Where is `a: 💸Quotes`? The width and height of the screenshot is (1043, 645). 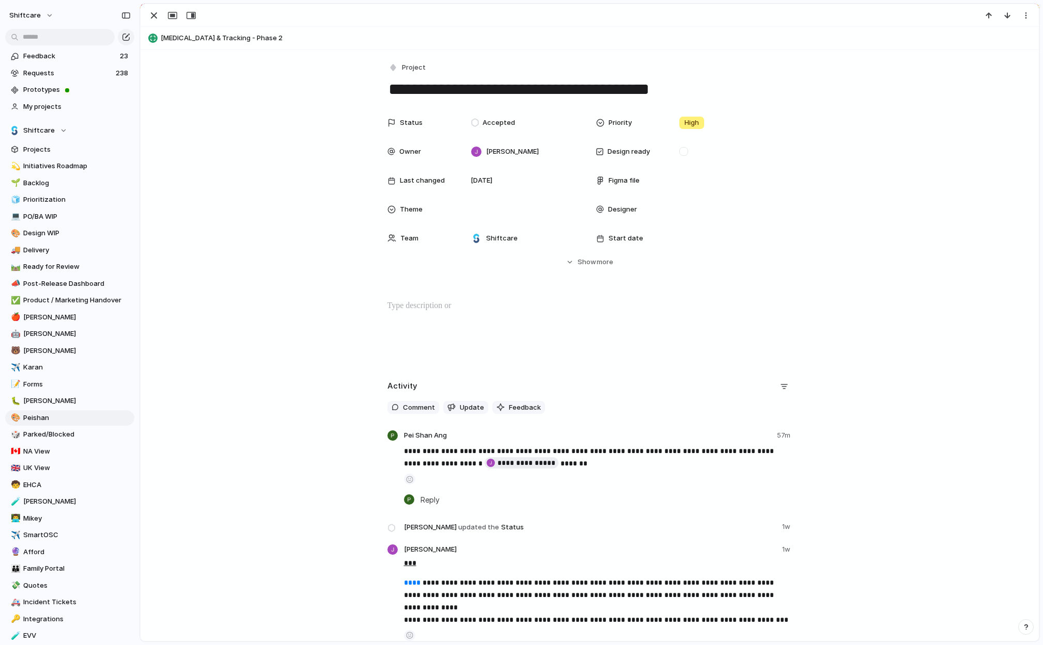 a: 💸Quotes is located at coordinates (70, 586).